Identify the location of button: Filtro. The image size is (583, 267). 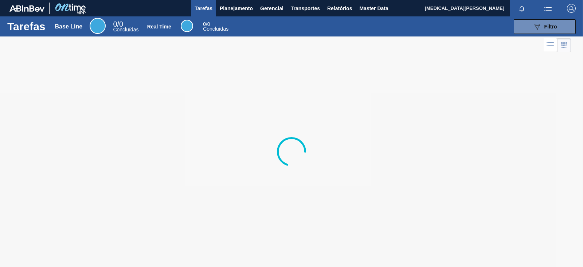
(545, 27).